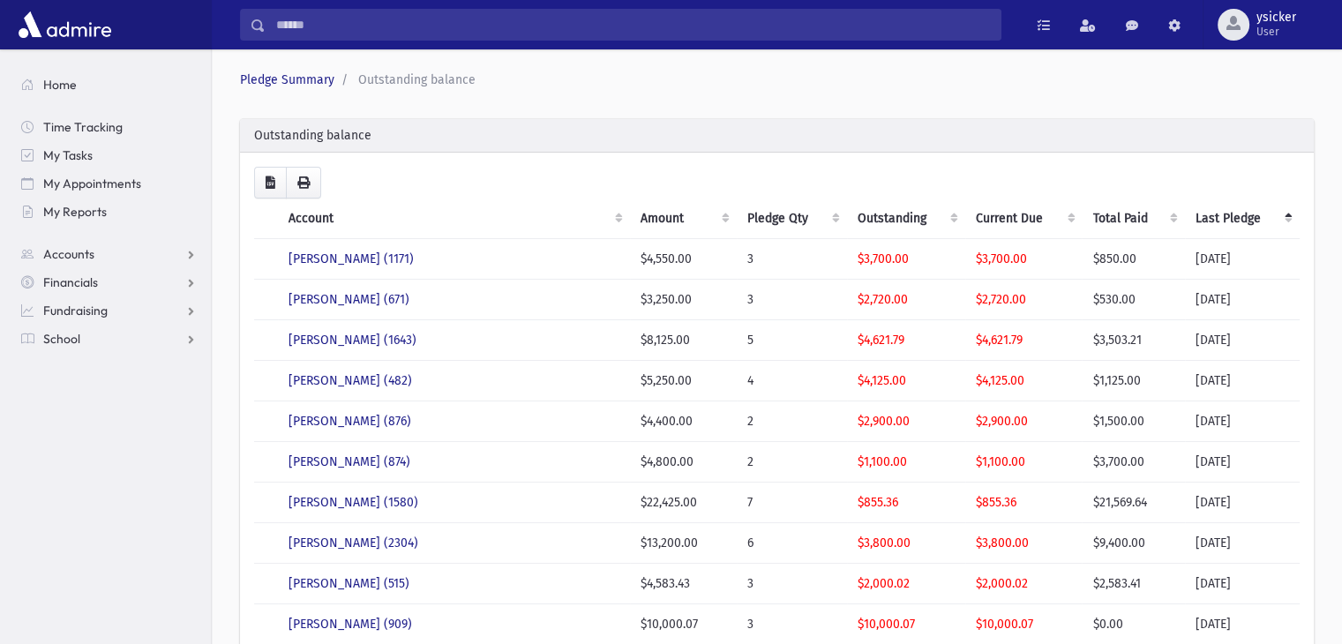 The image size is (1342, 644). Describe the element at coordinates (416, 79) in the screenshot. I see `span: Outstanding balance` at that location.